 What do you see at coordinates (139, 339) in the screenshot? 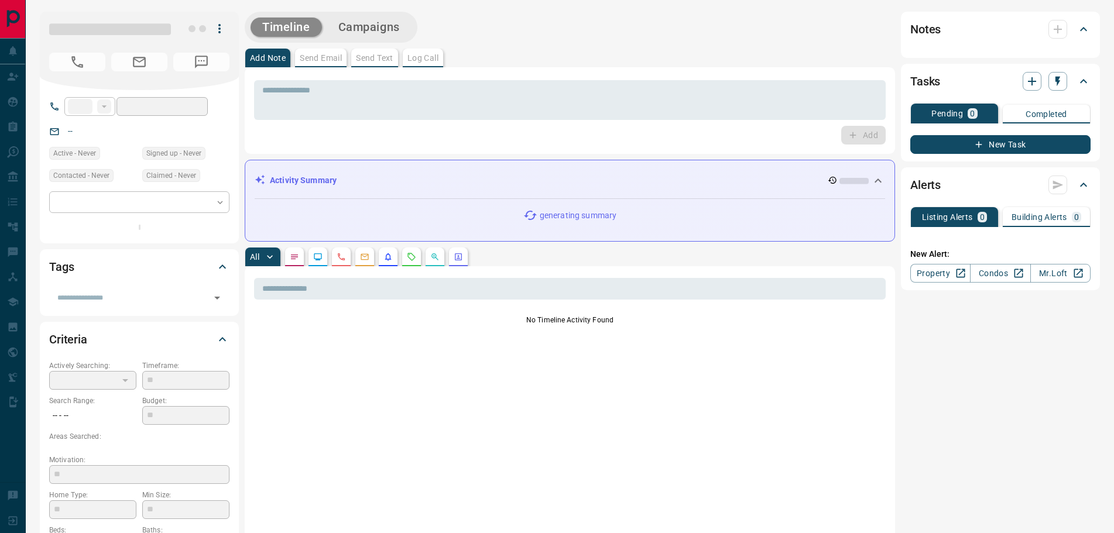
I see `div: Criteria` at bounding box center [139, 339].